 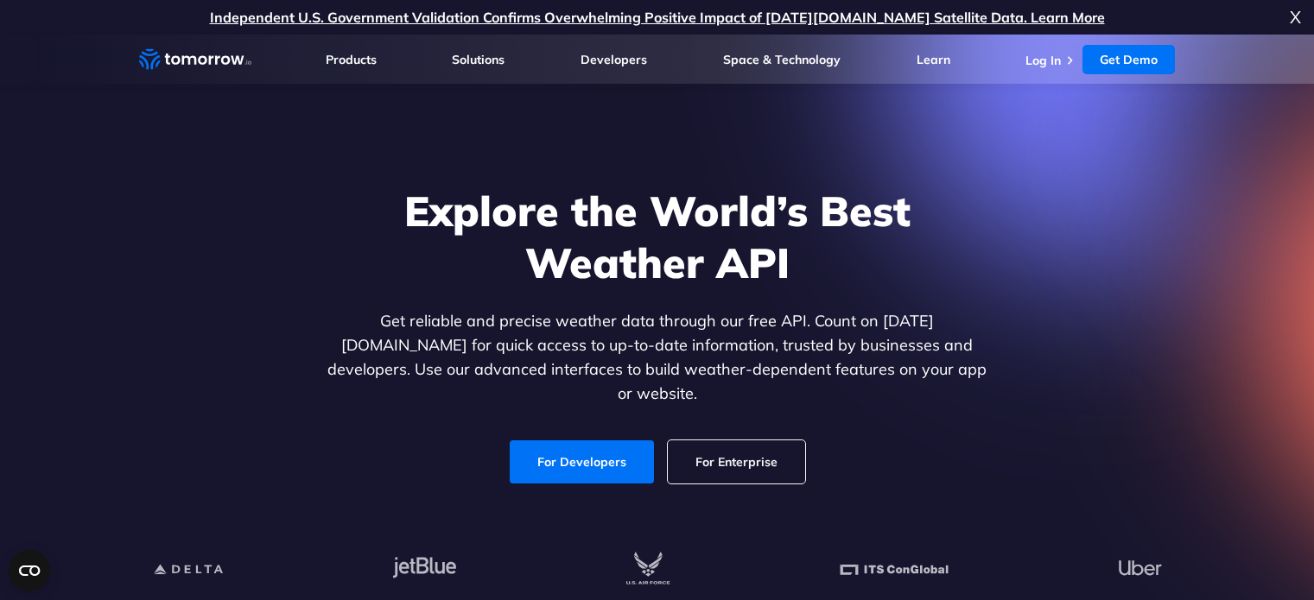 What do you see at coordinates (1128, 60) in the screenshot?
I see `a: Get Demo` at bounding box center [1128, 60].